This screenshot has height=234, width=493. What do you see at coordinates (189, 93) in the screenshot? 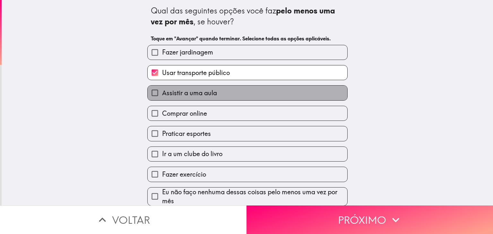
I see `span: Assistir a uma aula` at bounding box center [189, 93].